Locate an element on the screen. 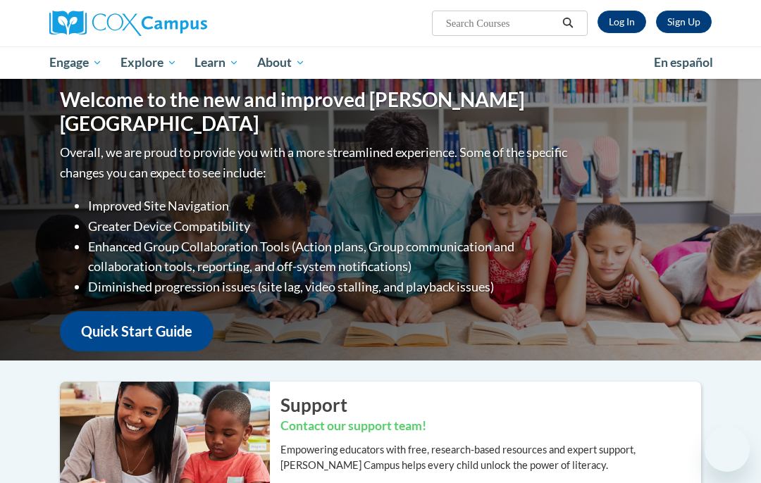 This screenshot has width=761, height=483. a: Engage is located at coordinates (75, 63).